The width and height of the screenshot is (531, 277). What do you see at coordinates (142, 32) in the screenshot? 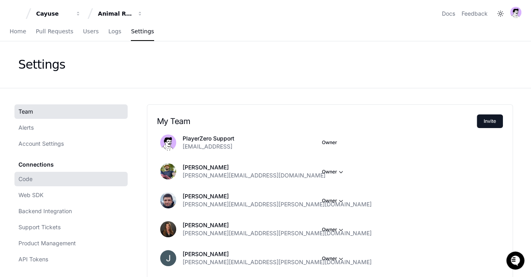
I see `a: Settings` at bounding box center [142, 32].